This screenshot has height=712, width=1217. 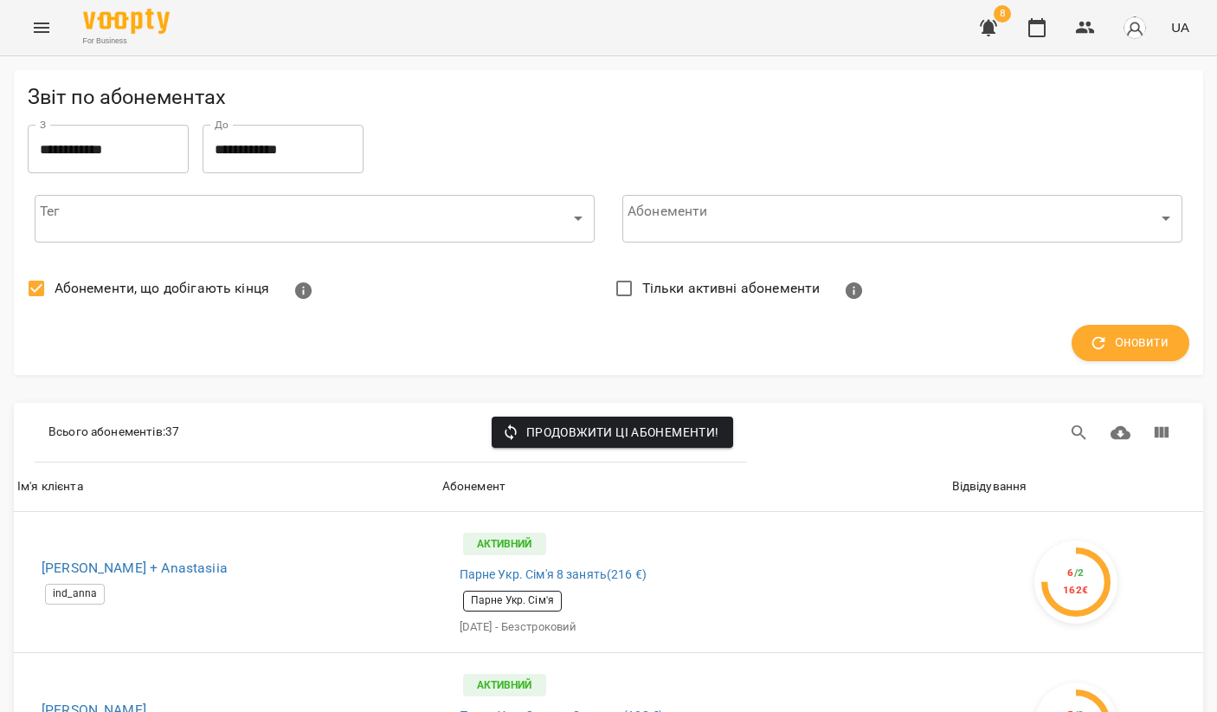 I want to click on div: 6 162 €, so click(x=1076, y=581).